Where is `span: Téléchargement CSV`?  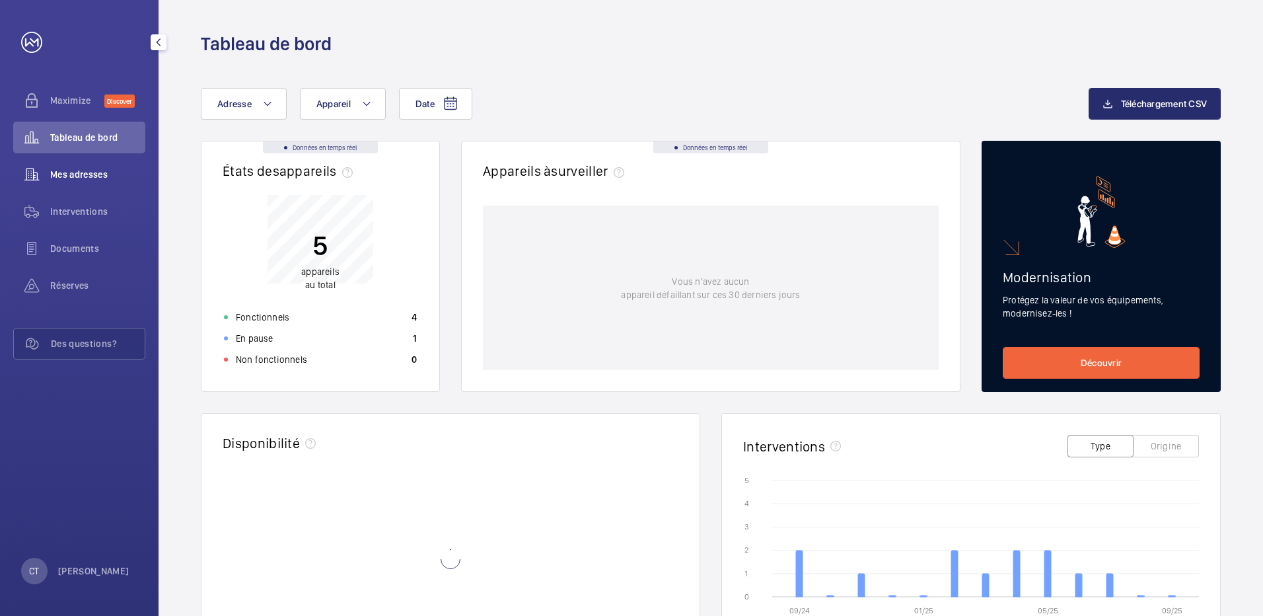
span: Téléchargement CSV is located at coordinates (1164, 104).